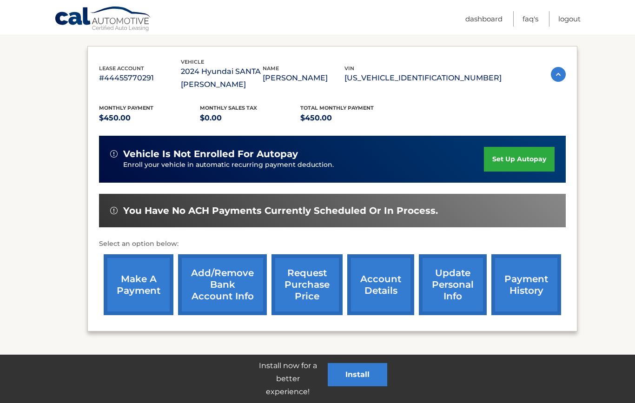  Describe the element at coordinates (530, 19) in the screenshot. I see `a: FAQ's` at that location.